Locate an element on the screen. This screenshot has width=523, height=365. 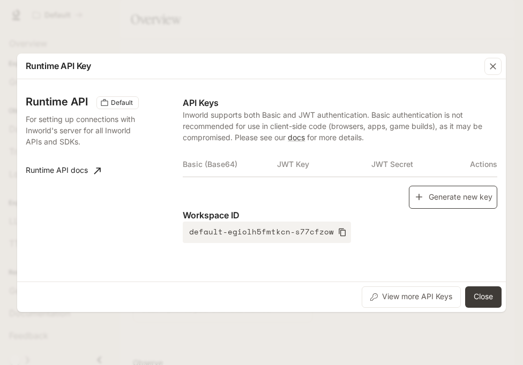
th: JWT Secret is located at coordinates (419, 165).